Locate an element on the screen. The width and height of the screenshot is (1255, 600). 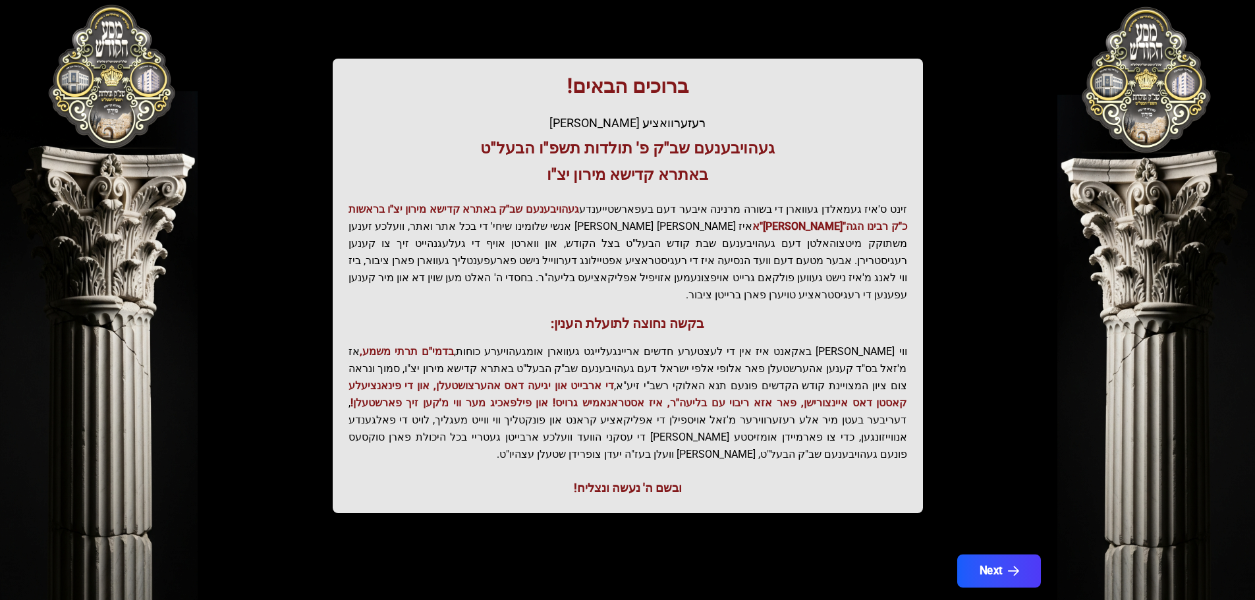
span: בדמי"ם תרתי משמע, is located at coordinates (406, 351).